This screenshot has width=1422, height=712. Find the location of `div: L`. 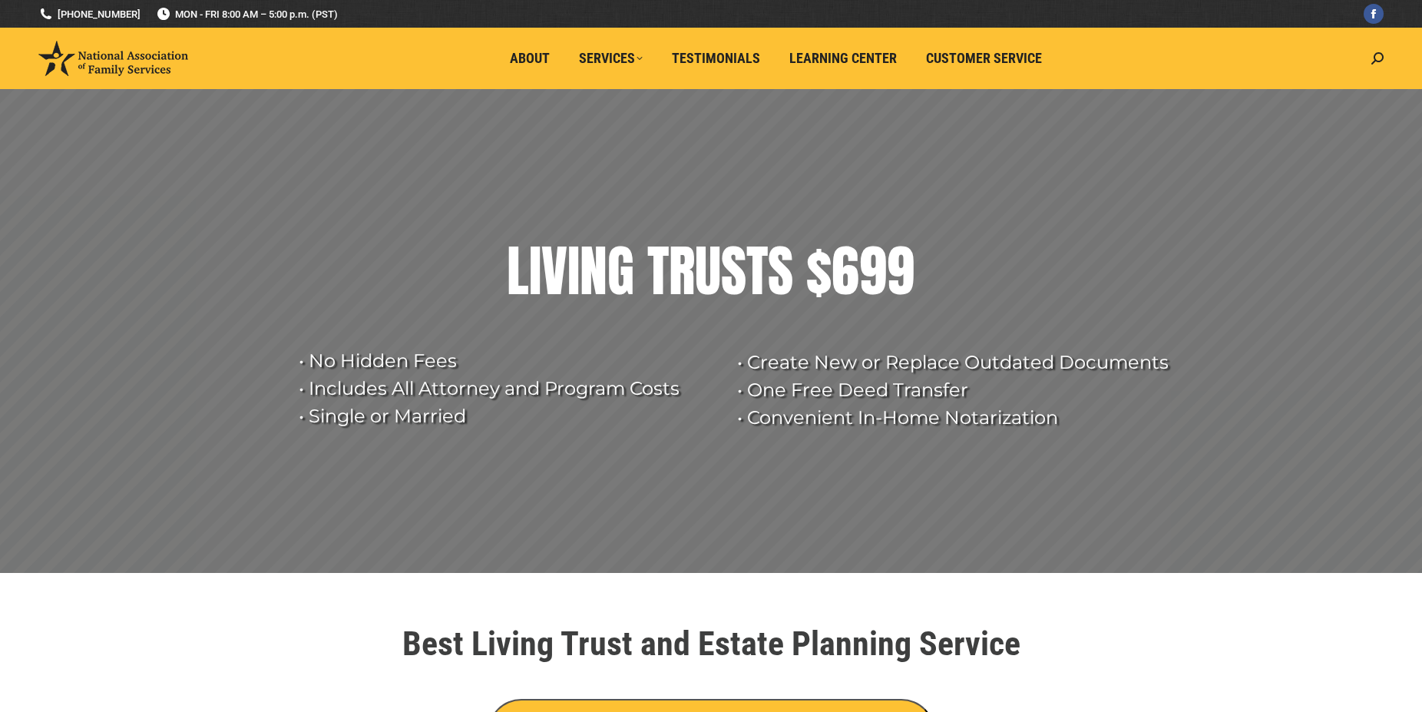

div: L is located at coordinates (518, 271).